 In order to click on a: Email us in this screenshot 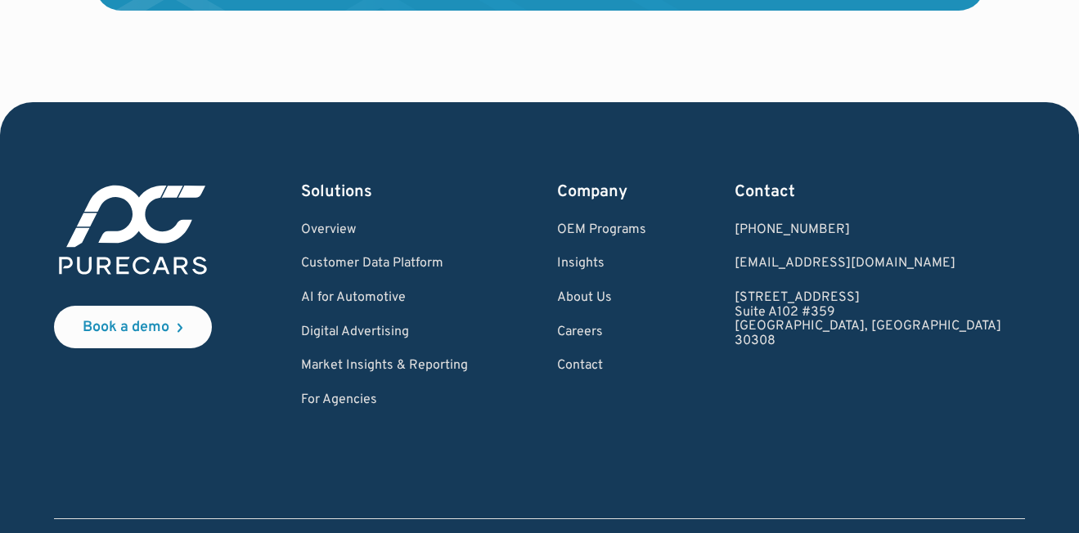, I will do `click(868, 264)`.